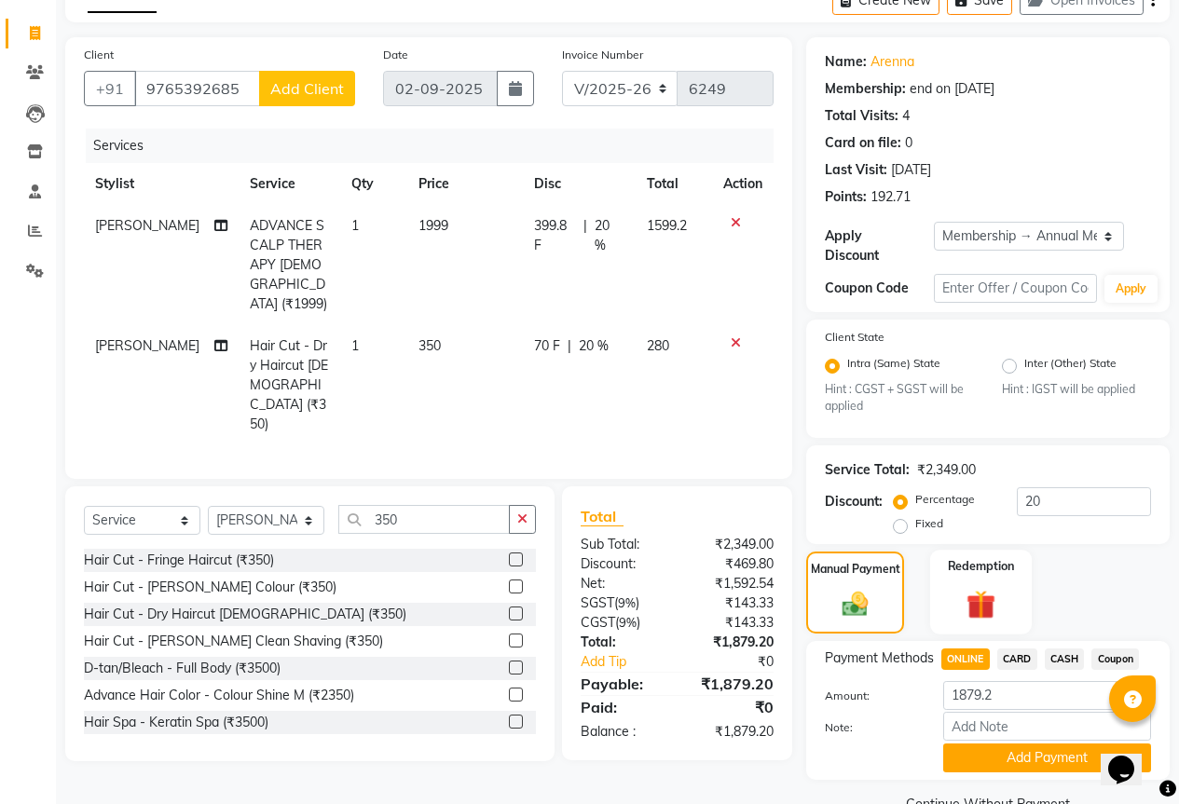 The image size is (1179, 804). What do you see at coordinates (602, 516) in the screenshot?
I see `span: Total` at bounding box center [602, 516].